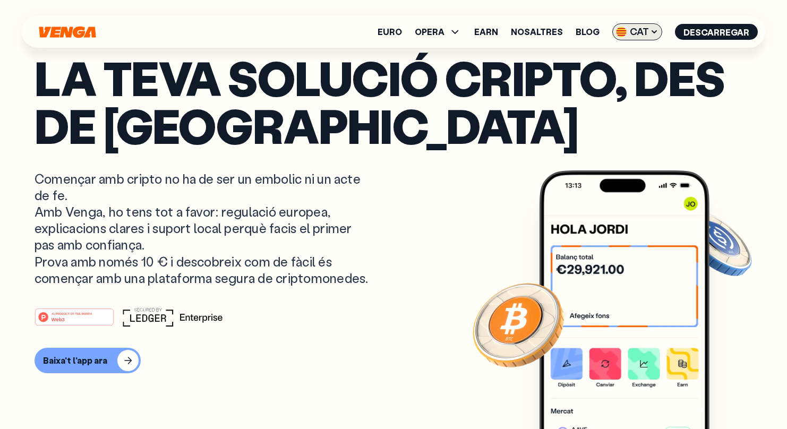 The width and height of the screenshot is (787, 429). Describe the element at coordinates (486, 32) in the screenshot. I see `a: Earn` at that location.